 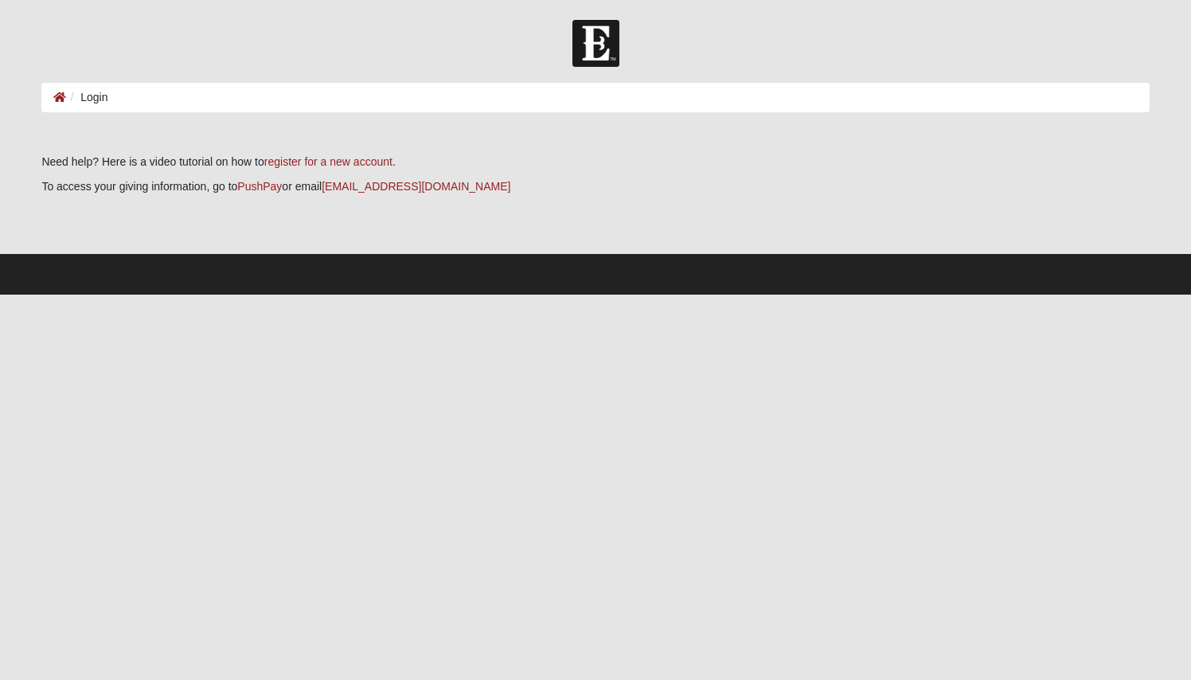 What do you see at coordinates (259, 186) in the screenshot?
I see `a: PushPay` at bounding box center [259, 186].